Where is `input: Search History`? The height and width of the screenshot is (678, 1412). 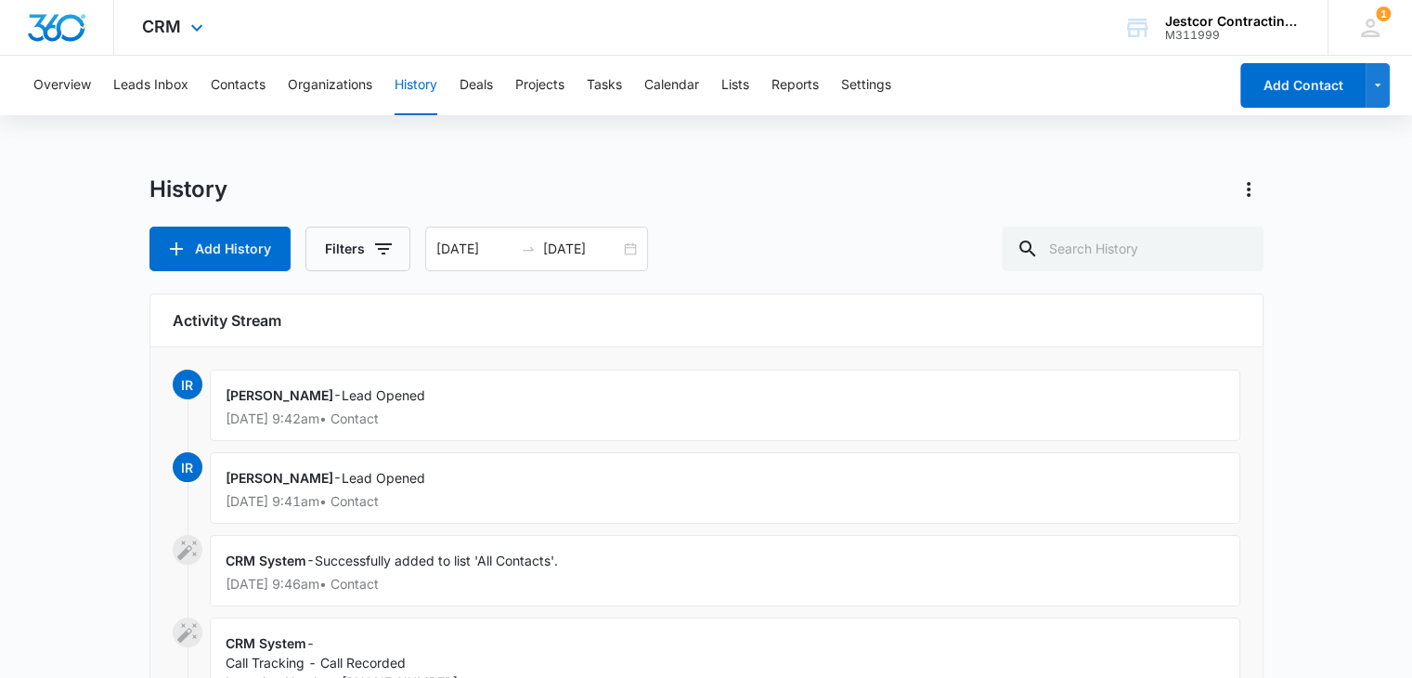 input: Search History is located at coordinates (1133, 249).